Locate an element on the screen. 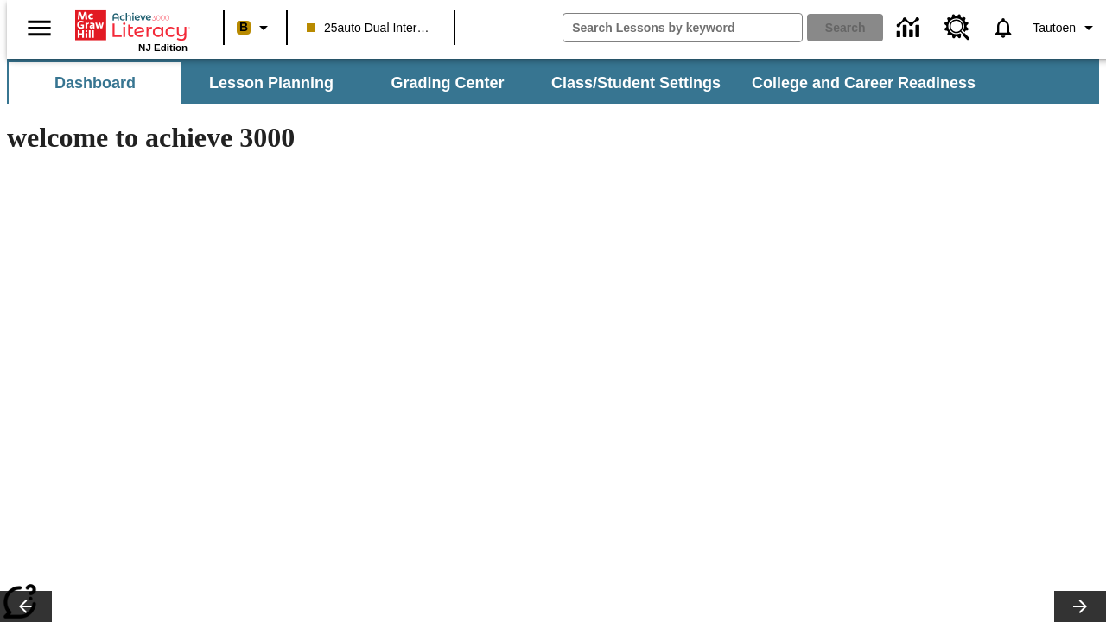 This screenshot has height=622, width=1106. a: Data Center is located at coordinates (910, 28).